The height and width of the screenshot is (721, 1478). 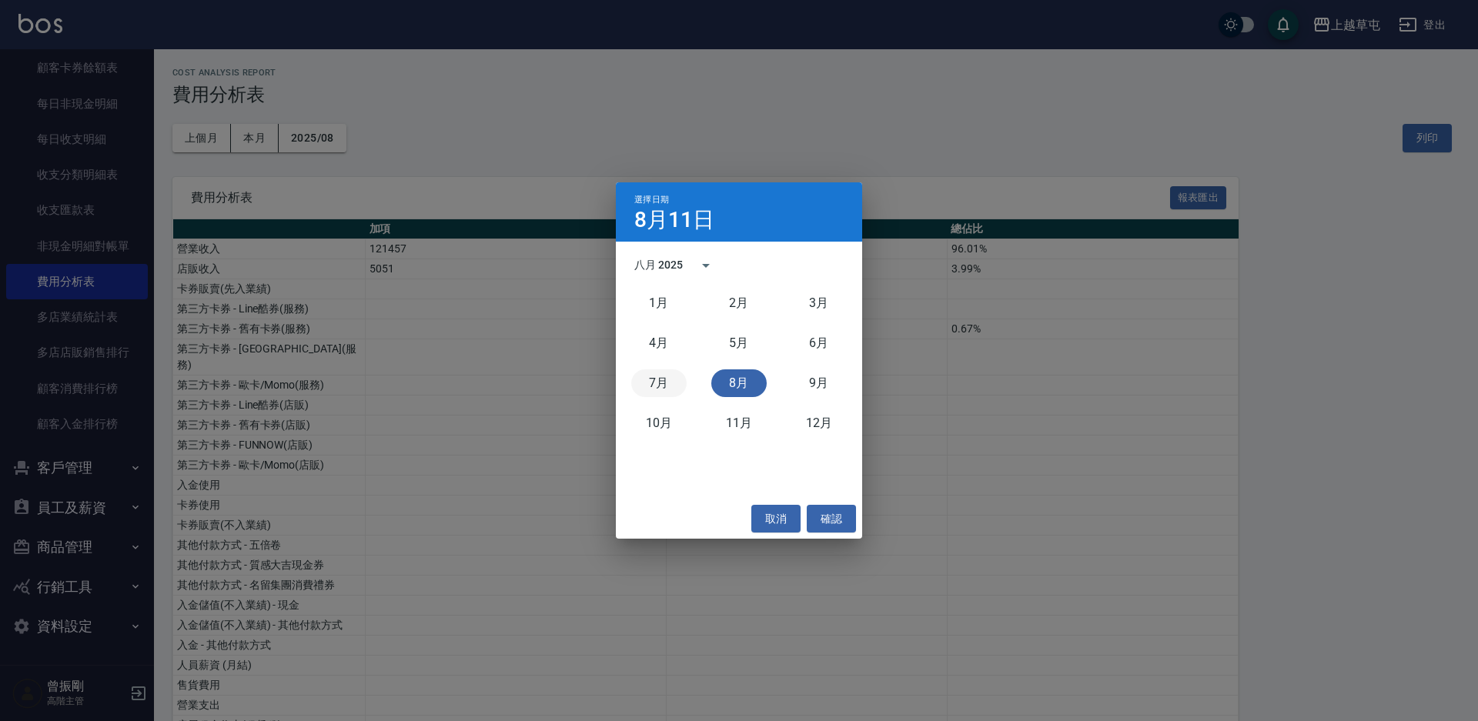 What do you see at coordinates (739, 343) in the screenshot?
I see `button: 五月` at bounding box center [739, 343].